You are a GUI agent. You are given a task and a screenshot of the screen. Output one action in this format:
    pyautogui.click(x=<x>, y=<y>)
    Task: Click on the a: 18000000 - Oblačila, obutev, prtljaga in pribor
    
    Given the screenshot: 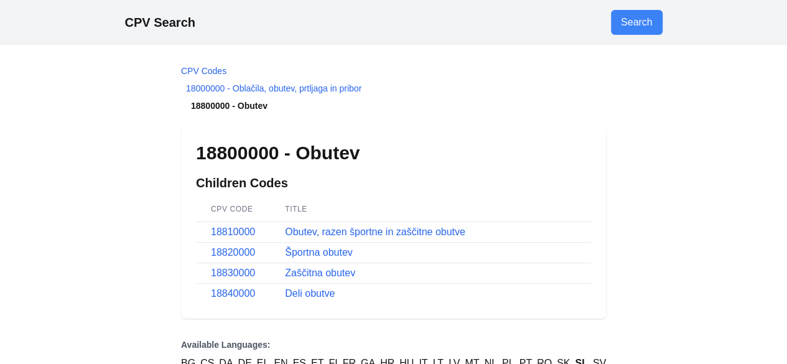 What is the action you would take?
    pyautogui.click(x=274, y=88)
    